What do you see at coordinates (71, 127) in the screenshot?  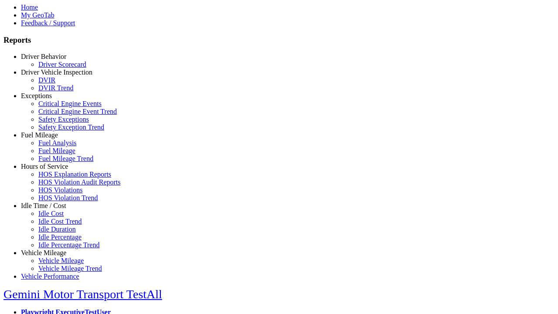 I see `a: Safety Exception Trend` at bounding box center [71, 127].